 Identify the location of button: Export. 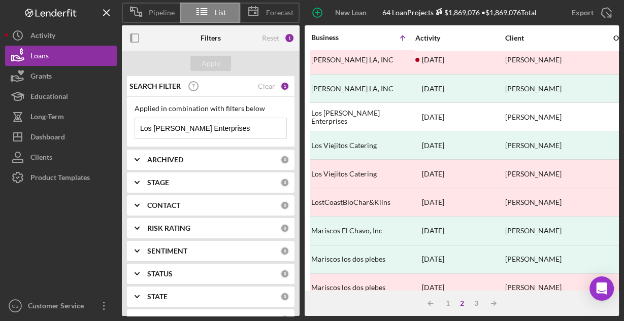
(590, 13).